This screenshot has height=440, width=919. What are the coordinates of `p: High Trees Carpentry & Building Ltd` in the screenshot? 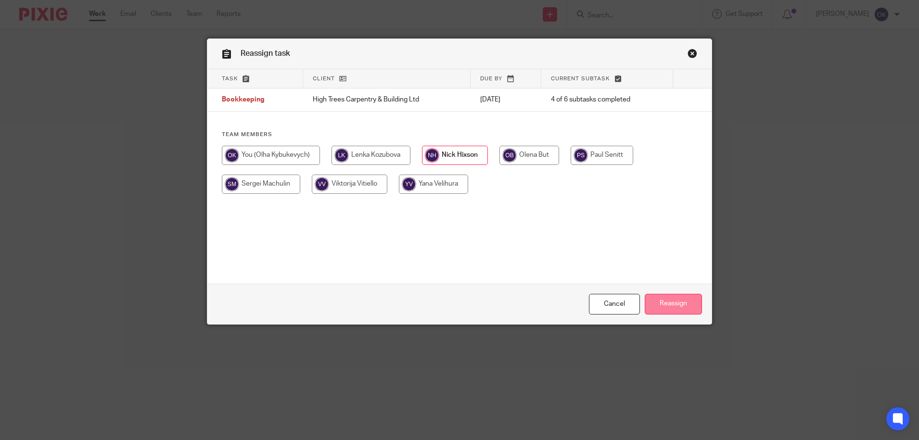 It's located at (387, 100).